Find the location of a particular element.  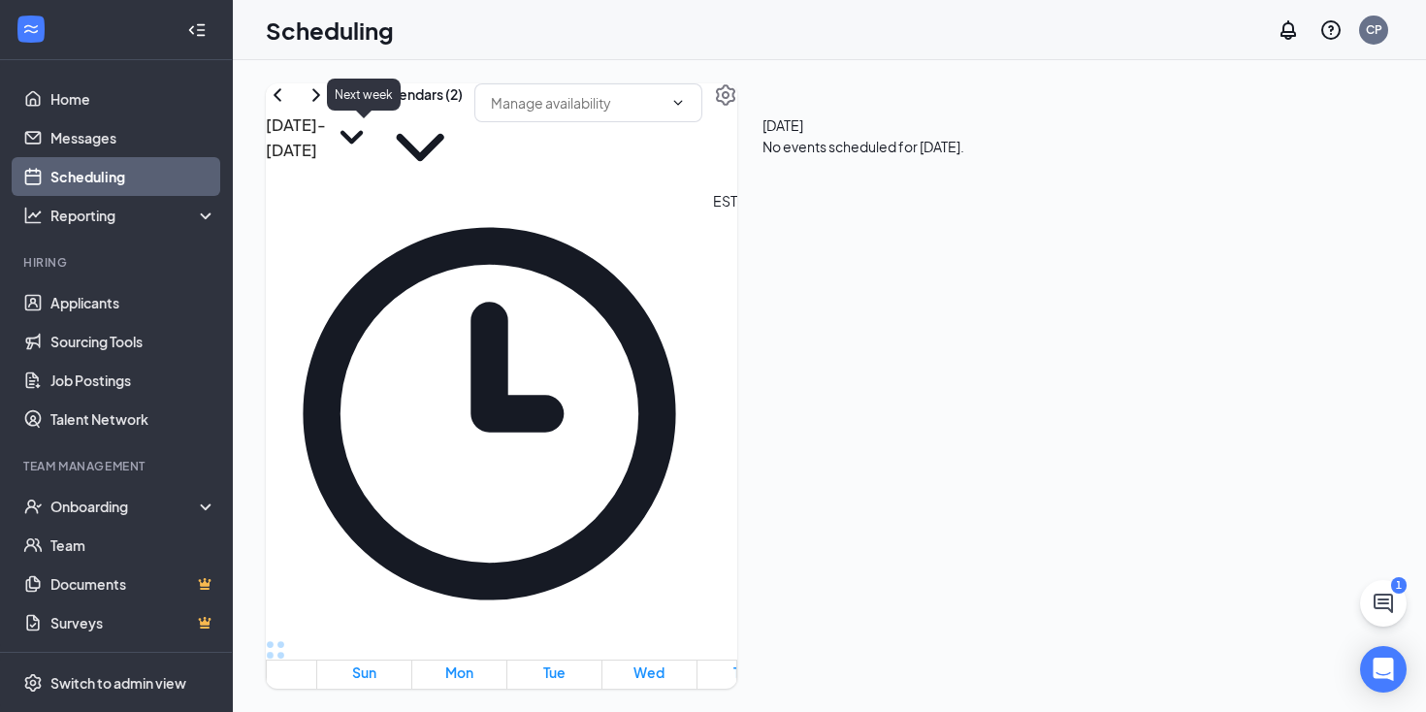

a: Scheduling is located at coordinates (133, 177).